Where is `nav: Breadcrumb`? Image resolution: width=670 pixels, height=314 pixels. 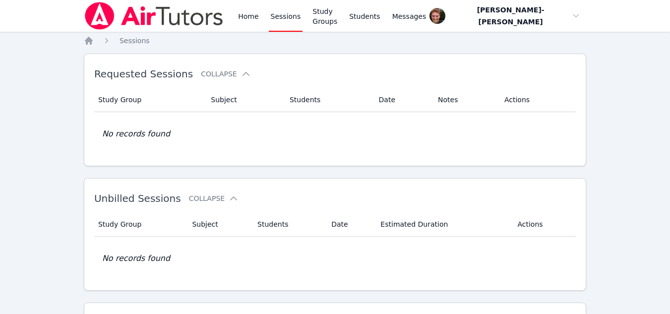 nav: Breadcrumb is located at coordinates (335, 41).